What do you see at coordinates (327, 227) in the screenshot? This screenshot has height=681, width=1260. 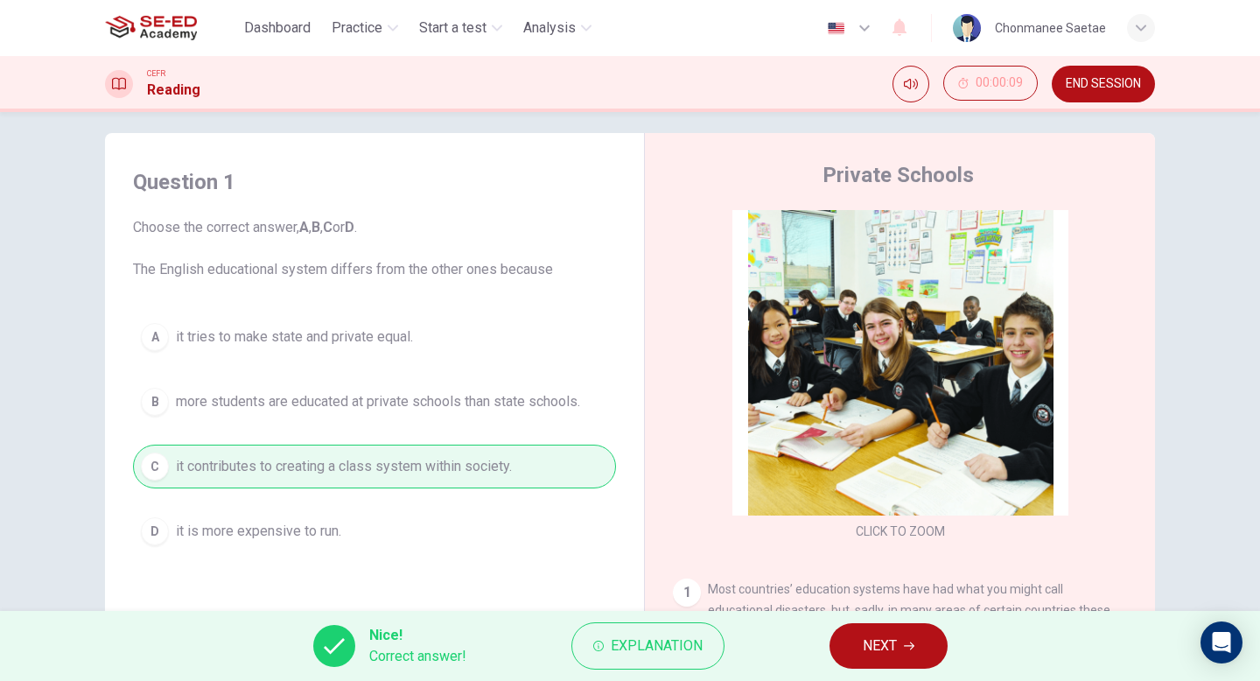 I see `b: C` at bounding box center [327, 227].